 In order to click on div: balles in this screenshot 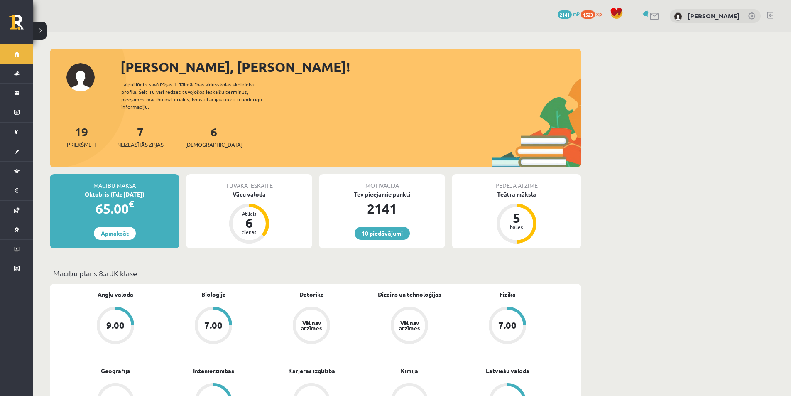, I will do `click(517, 227)`.